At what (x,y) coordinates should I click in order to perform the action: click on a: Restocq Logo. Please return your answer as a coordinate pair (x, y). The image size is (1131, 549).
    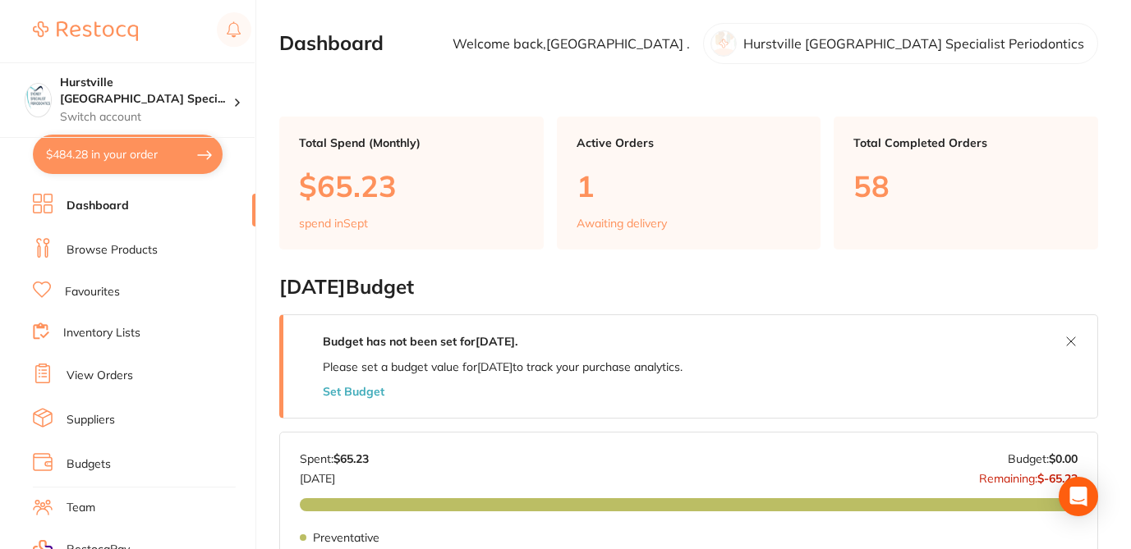
    Looking at the image, I should click on (85, 31).